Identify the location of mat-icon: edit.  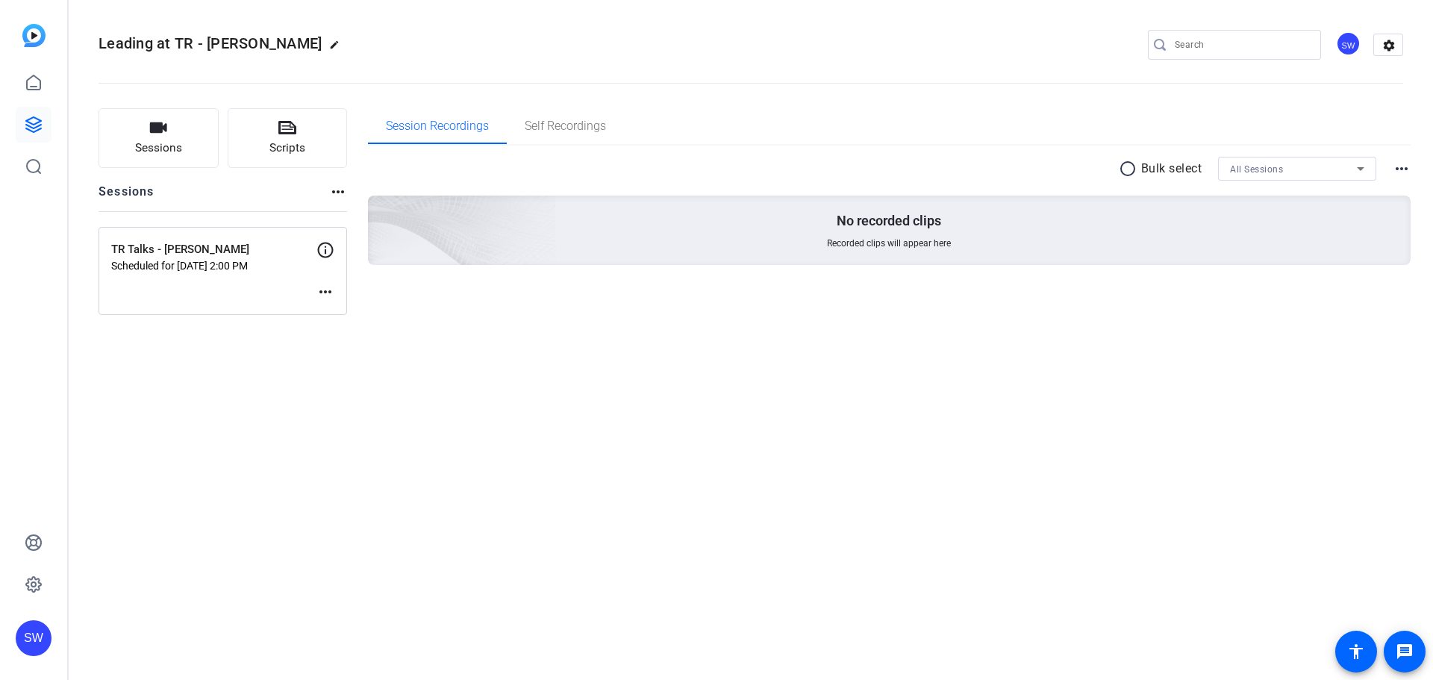
(338, 49).